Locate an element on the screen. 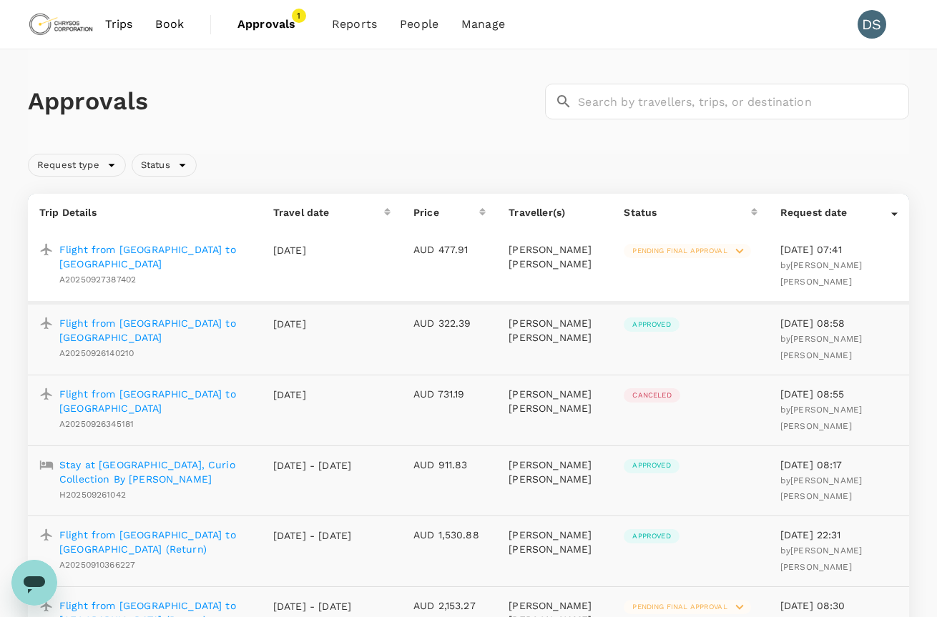 This screenshot has height=617, width=937. span: A20250926140210 is located at coordinates (97, 353).